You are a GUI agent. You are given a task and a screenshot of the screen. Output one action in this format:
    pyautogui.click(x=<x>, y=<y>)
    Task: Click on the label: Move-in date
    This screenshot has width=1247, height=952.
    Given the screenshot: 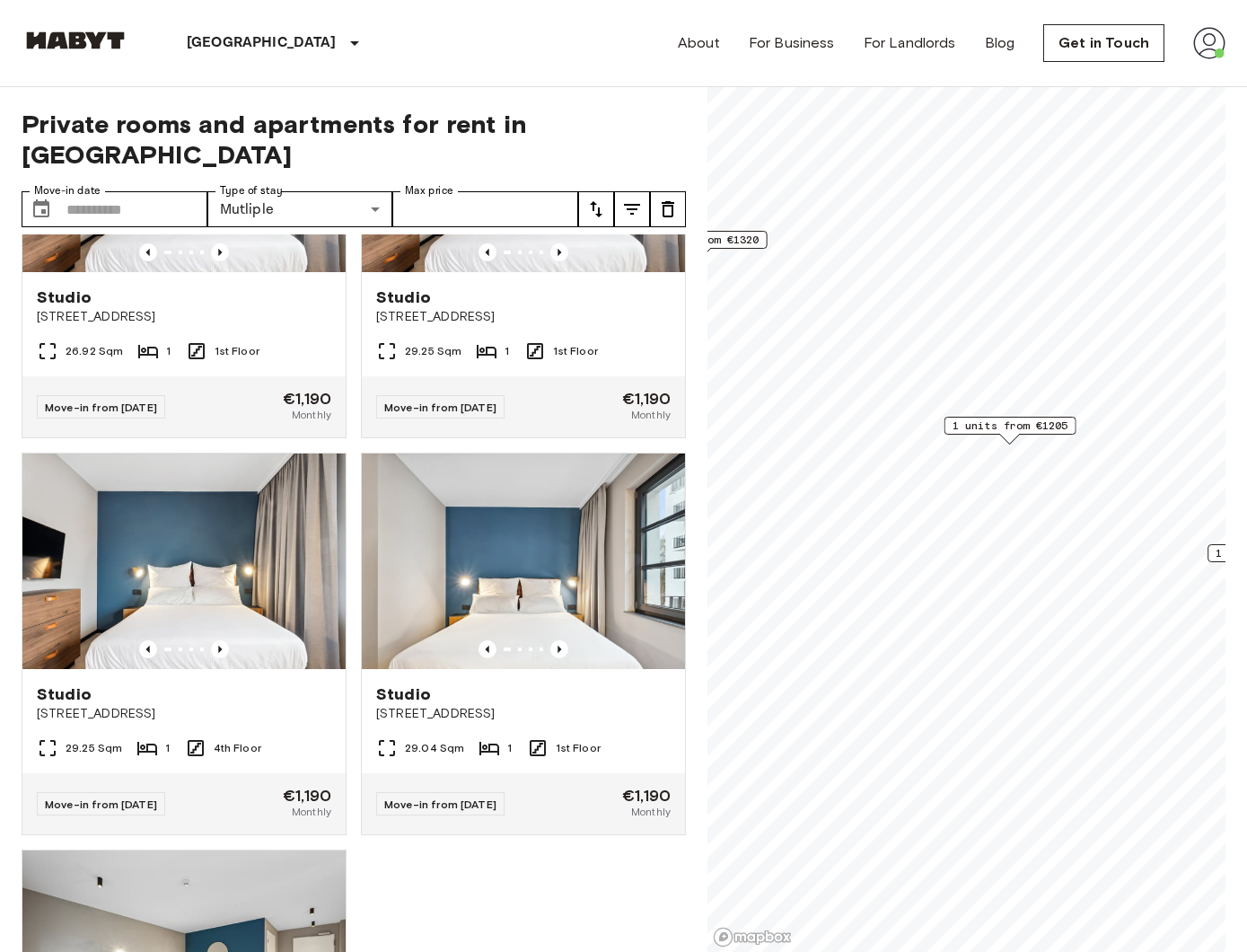 What is the action you would take?
    pyautogui.click(x=67, y=190)
    